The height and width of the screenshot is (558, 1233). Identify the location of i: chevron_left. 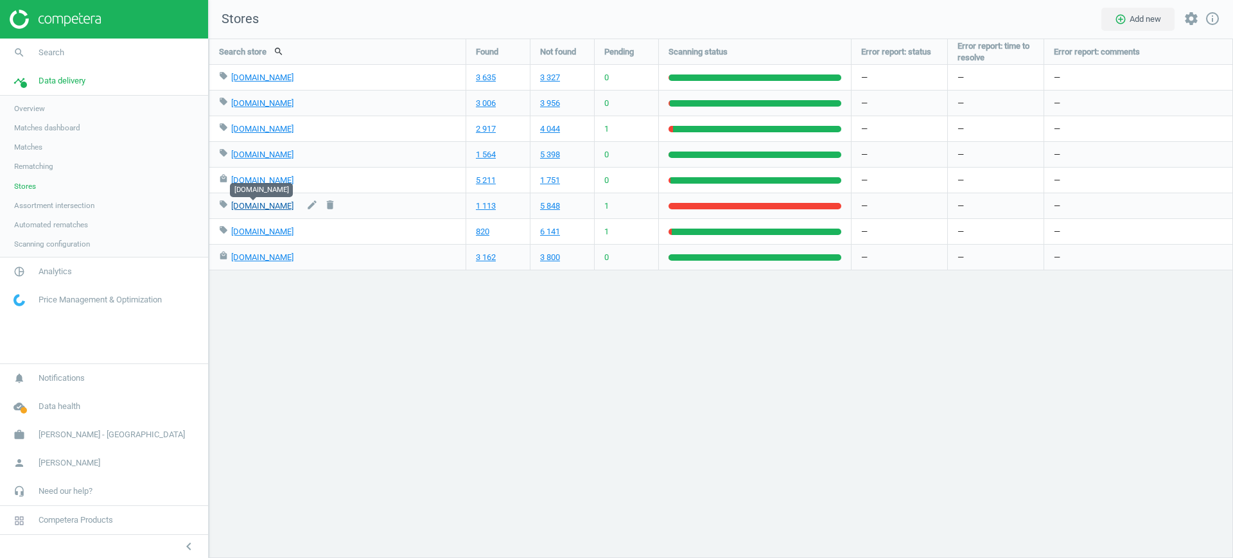
(189, 547).